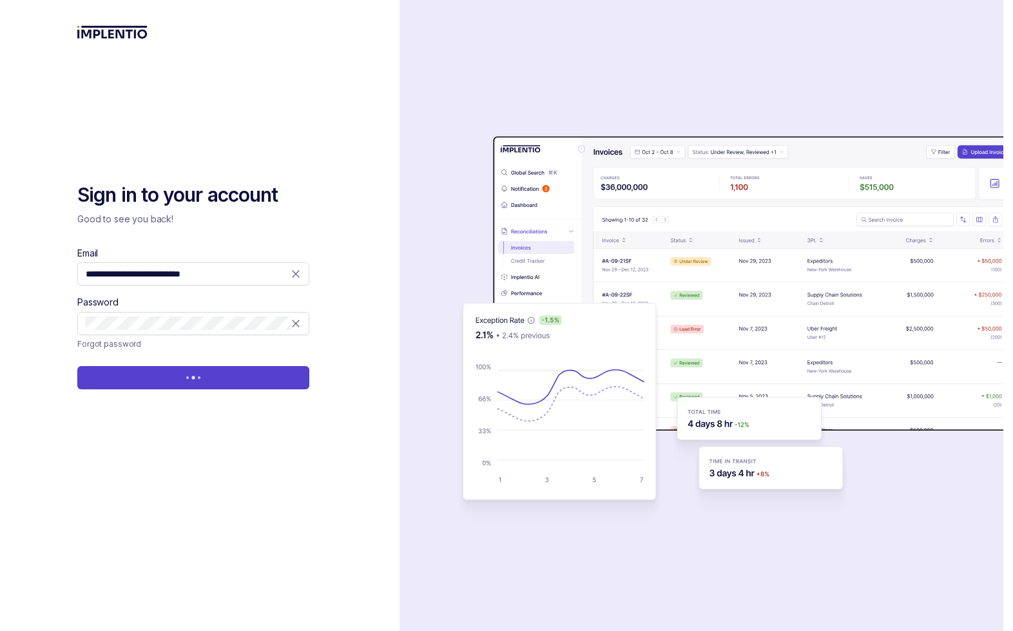 Image resolution: width=1013 pixels, height=631 pixels. Describe the element at coordinates (193, 195) in the screenshot. I see `h2: Sign in to your account` at that location.